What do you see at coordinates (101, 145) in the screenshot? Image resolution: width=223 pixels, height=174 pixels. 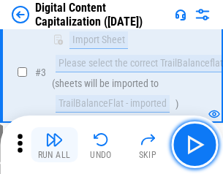 I see `button: Undo` at bounding box center [101, 145].